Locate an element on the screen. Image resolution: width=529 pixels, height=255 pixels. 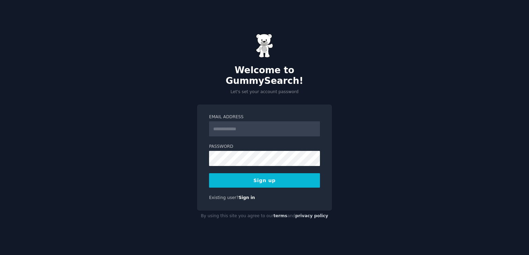
a: terms is located at coordinates (280, 216).